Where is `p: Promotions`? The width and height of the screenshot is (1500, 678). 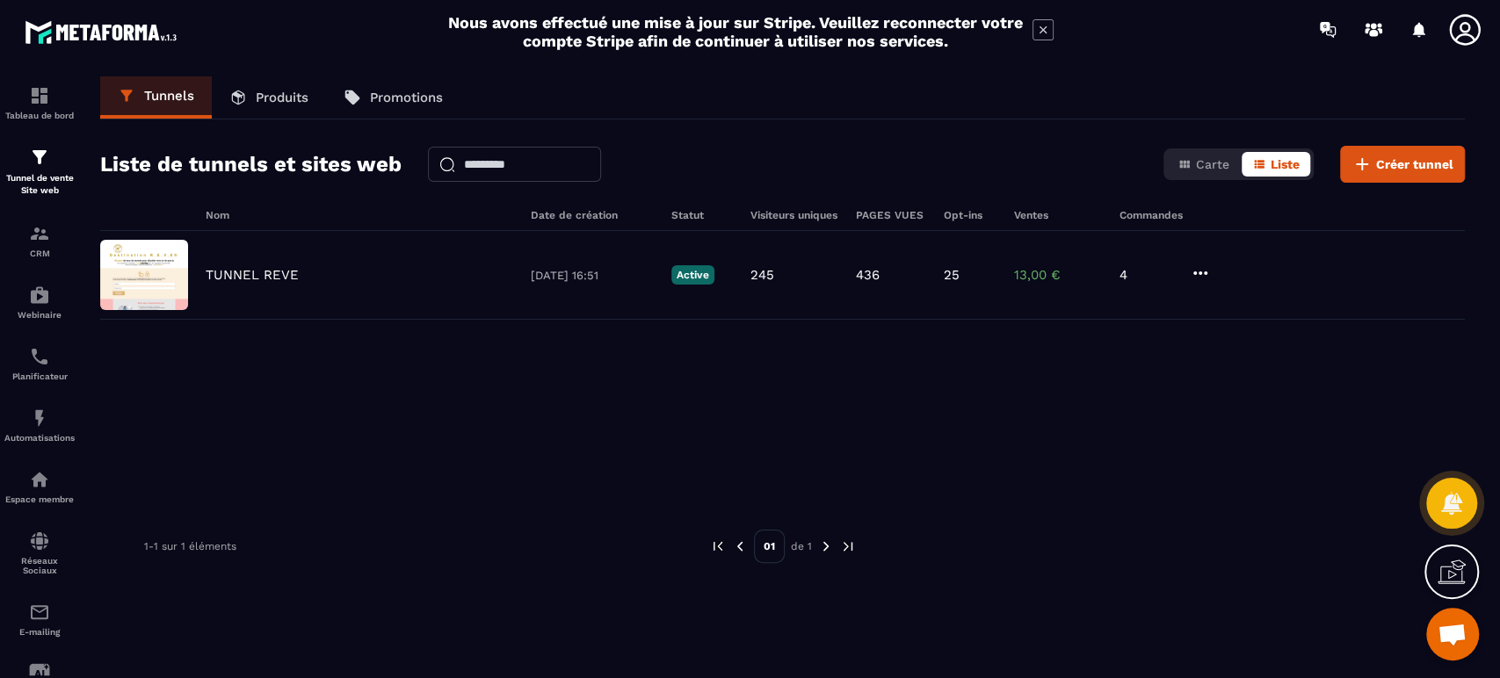
p: Promotions is located at coordinates (406, 98).